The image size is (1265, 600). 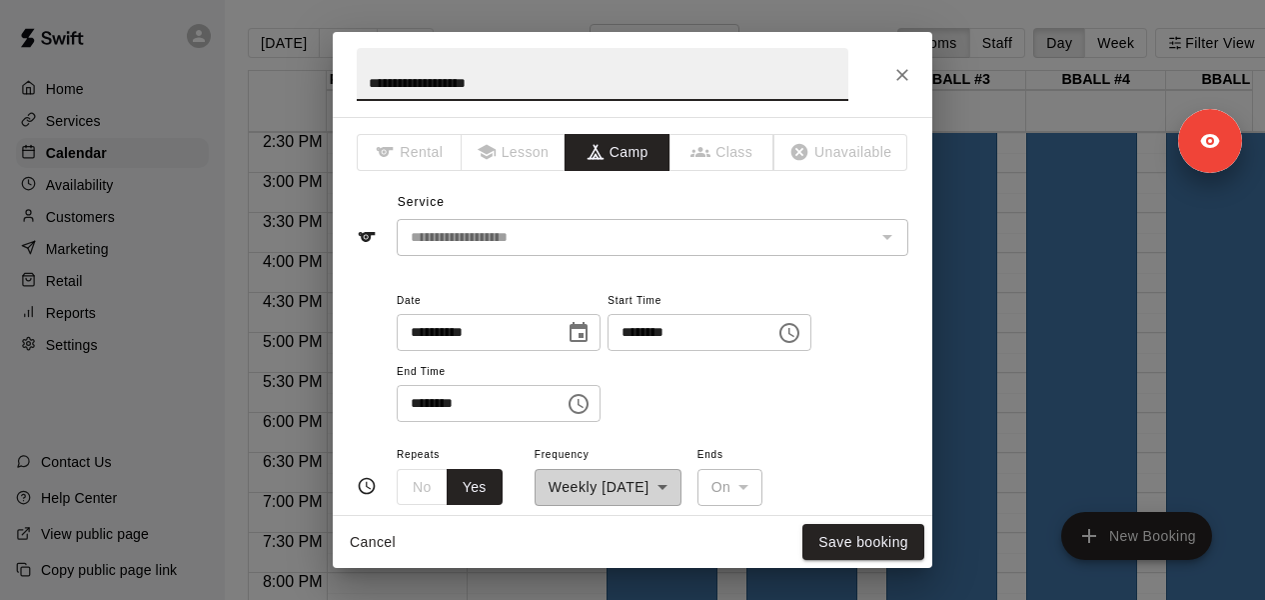 What do you see at coordinates (617, 152) in the screenshot?
I see `button: Camp` at bounding box center [617, 152].